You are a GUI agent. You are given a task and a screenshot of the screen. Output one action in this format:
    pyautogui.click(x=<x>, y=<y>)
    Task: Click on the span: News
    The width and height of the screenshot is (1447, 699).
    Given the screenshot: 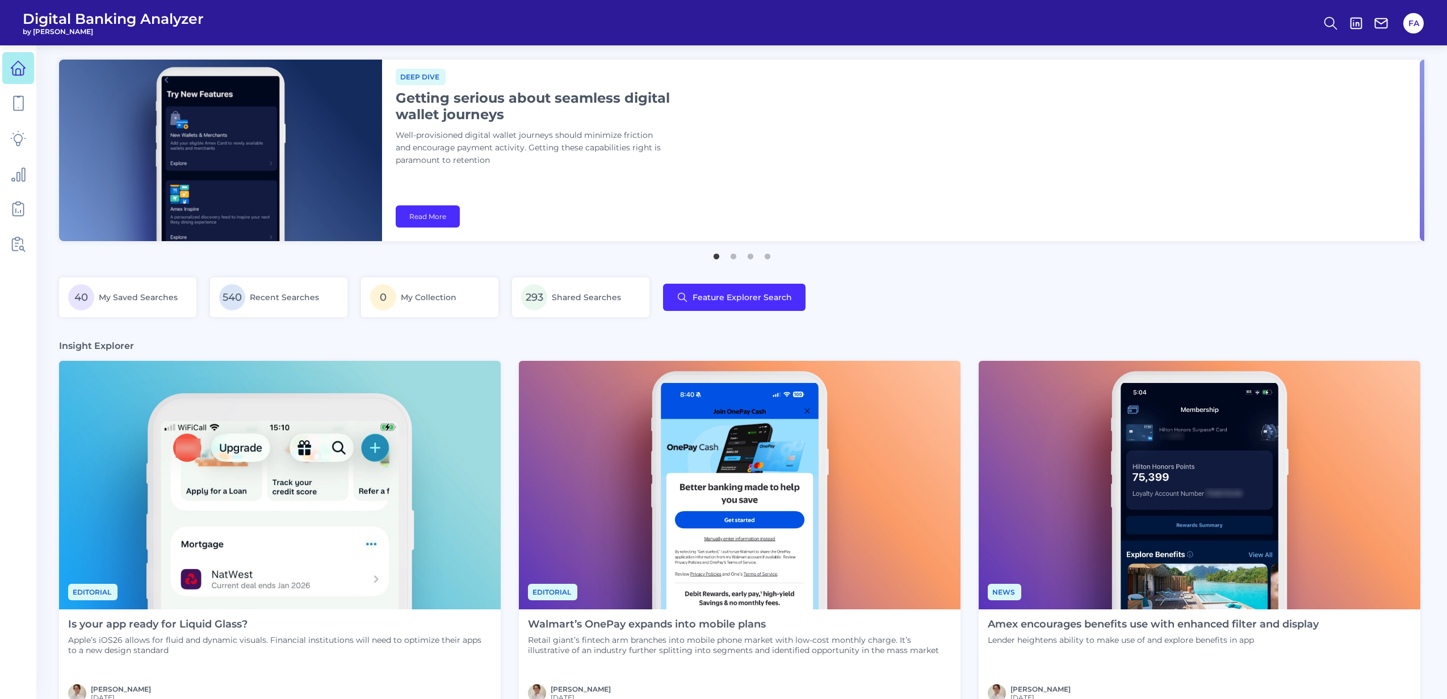 What is the action you would take?
    pyautogui.click(x=1004, y=592)
    